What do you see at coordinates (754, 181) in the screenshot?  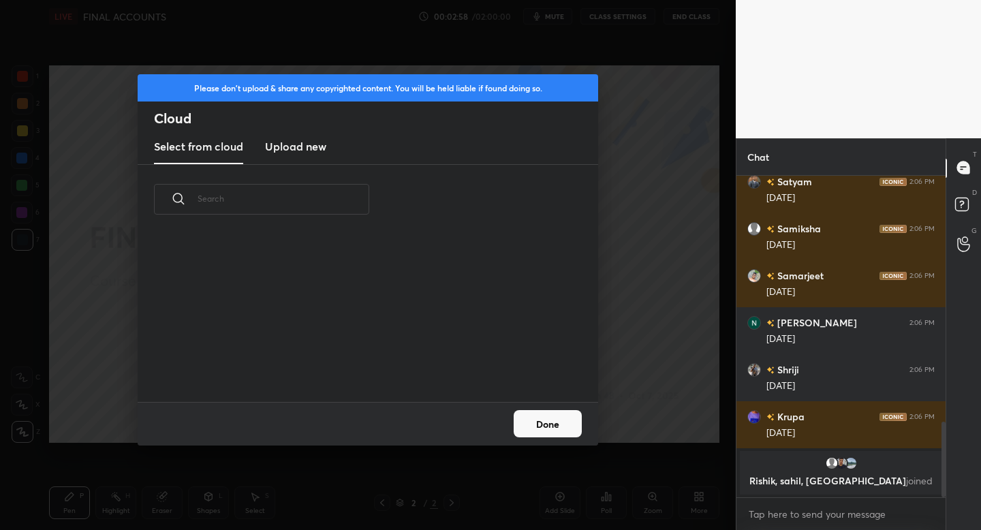 I see `img: 7c3e05c03d7f4d3ab6fe99749250916d.jpg` at bounding box center [754, 181].